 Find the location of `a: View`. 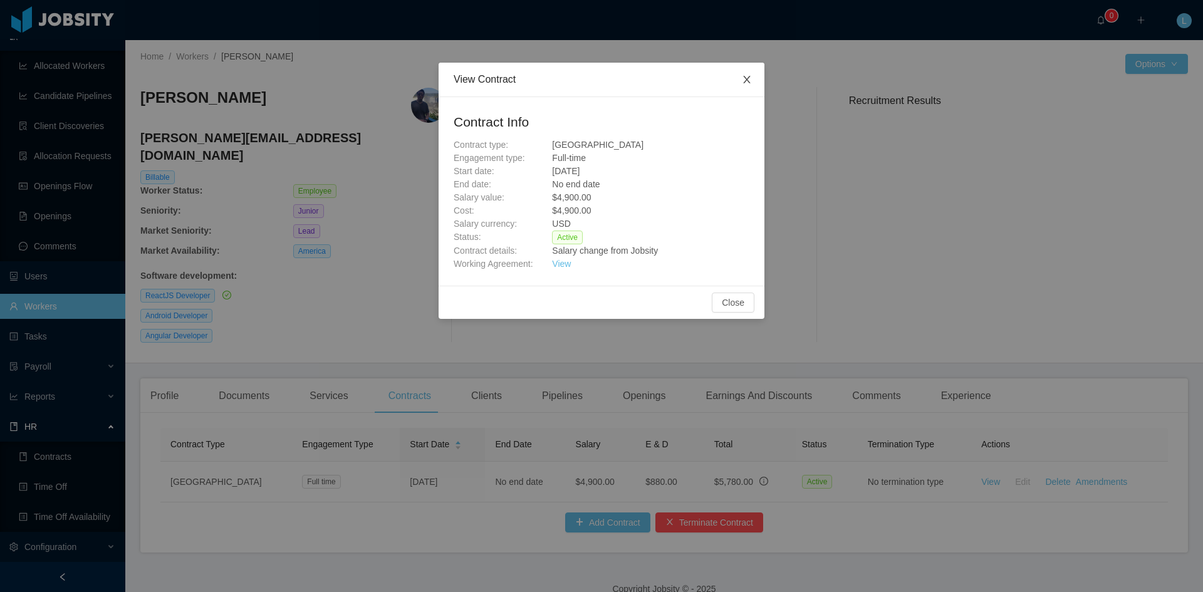

a: View is located at coordinates (561, 264).